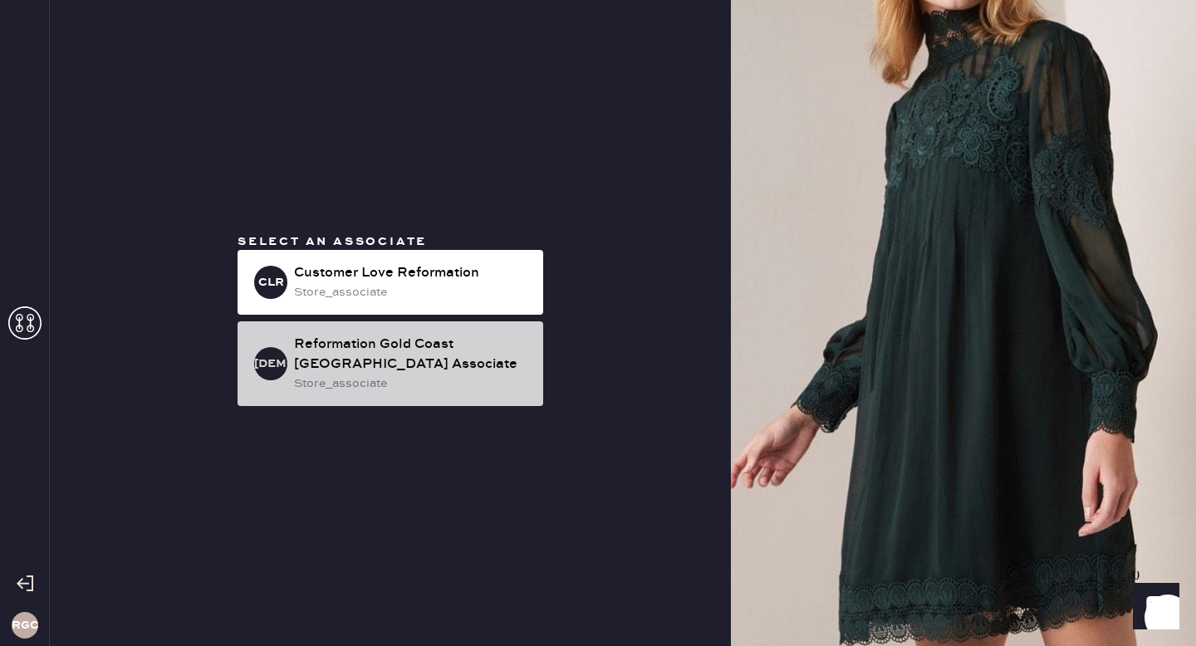 The width and height of the screenshot is (1196, 646). I want to click on h3: CLR, so click(271, 282).